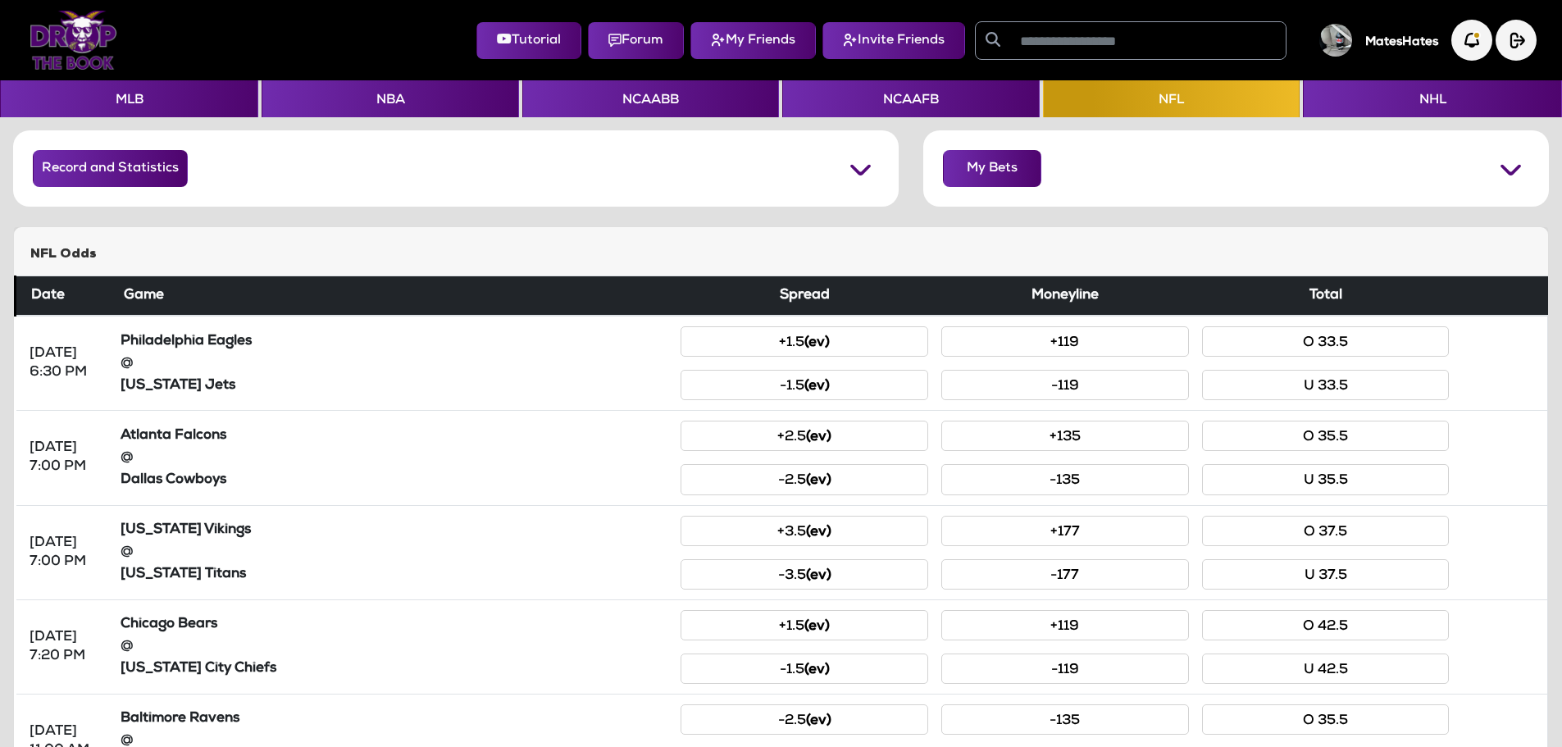  I want to click on img: Logo, so click(73, 40).